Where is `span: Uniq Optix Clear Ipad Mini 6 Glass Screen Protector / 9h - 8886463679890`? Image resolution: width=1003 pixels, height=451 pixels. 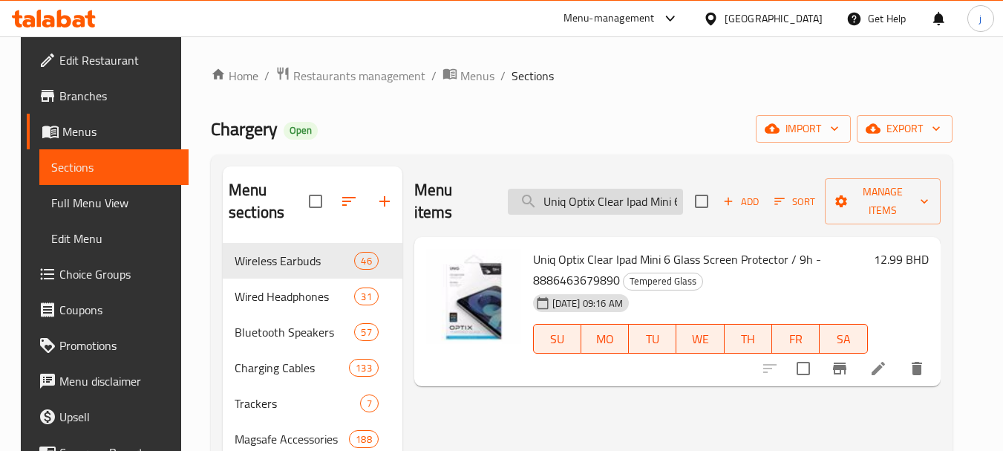 span: Uniq Optix Clear Ipad Mini 6 Glass Screen Protector / 9h - 8886463679890 is located at coordinates (677, 269).